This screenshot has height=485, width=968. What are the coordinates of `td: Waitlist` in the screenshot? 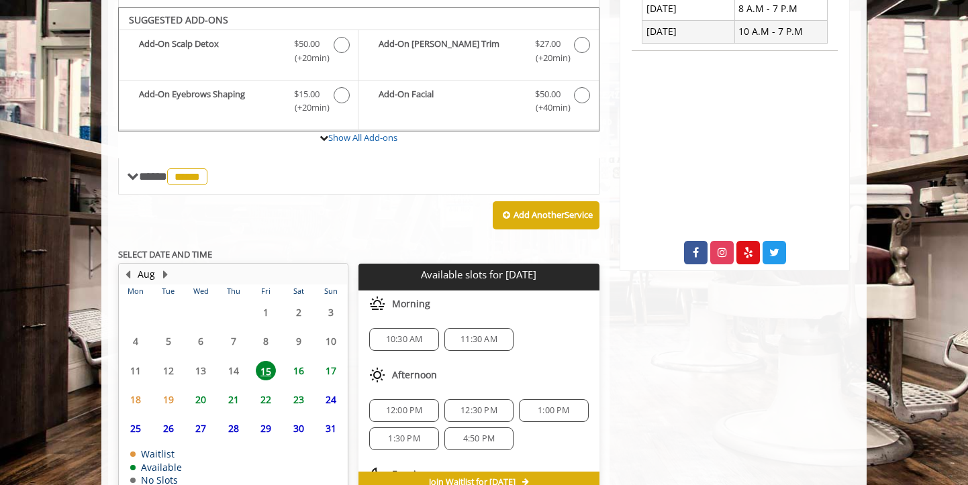 It's located at (156, 454).